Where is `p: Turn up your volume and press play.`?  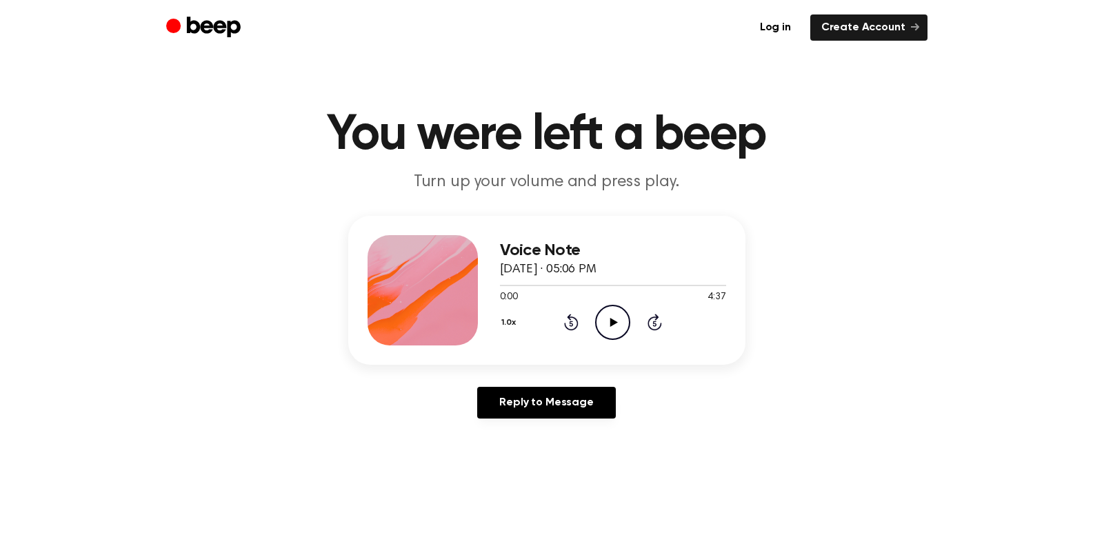 p: Turn up your volume and press play. is located at coordinates (547, 182).